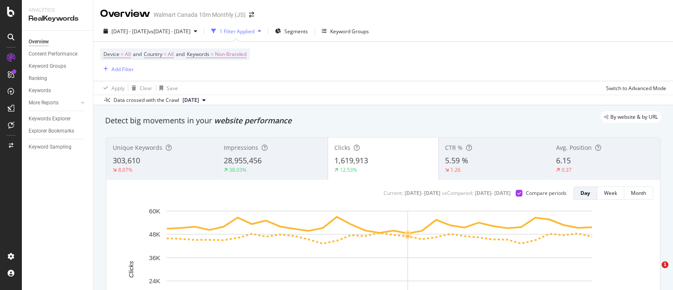 The height and width of the screenshot is (290, 673). What do you see at coordinates (53, 103) in the screenshot?
I see `a: More Reports` at bounding box center [53, 103].